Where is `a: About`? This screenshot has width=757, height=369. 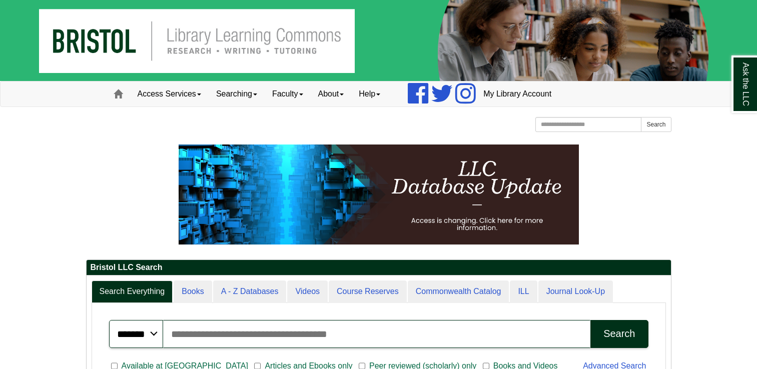 a: About is located at coordinates (331, 94).